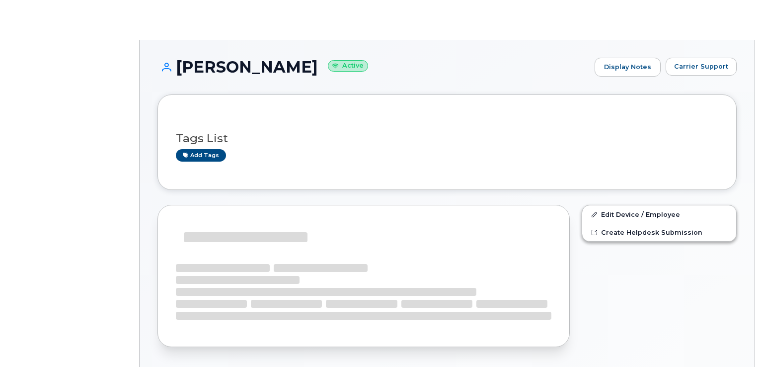 The width and height of the screenshot is (760, 367). What do you see at coordinates (628, 67) in the screenshot?
I see `a: Display Notes` at bounding box center [628, 67].